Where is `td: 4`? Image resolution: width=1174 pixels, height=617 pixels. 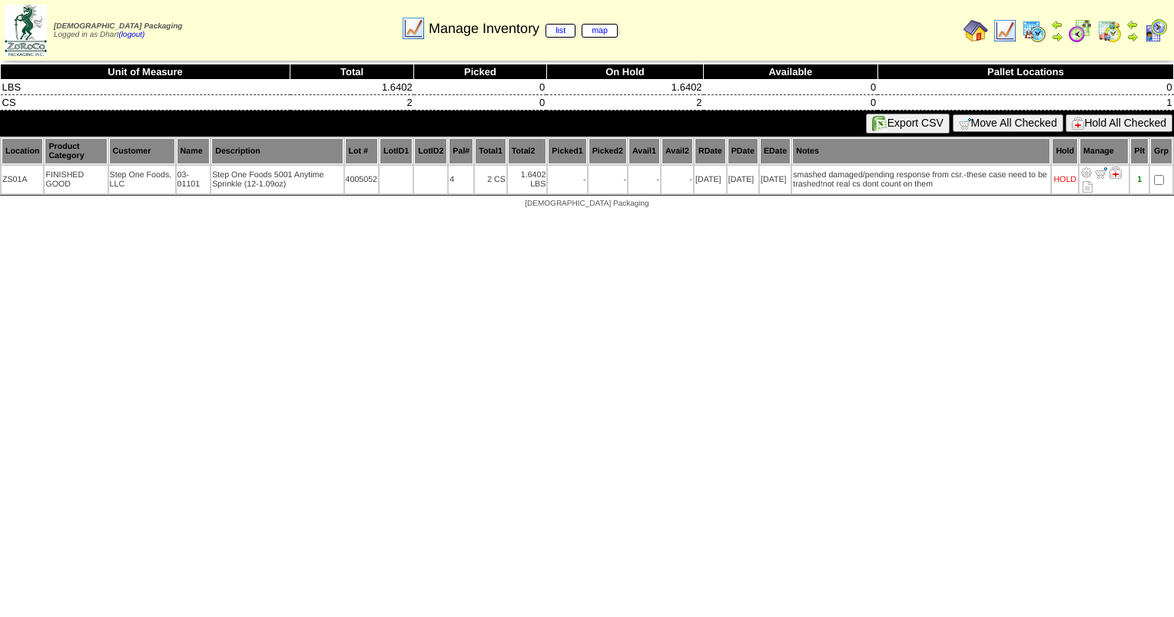
td: 4 is located at coordinates (461, 180).